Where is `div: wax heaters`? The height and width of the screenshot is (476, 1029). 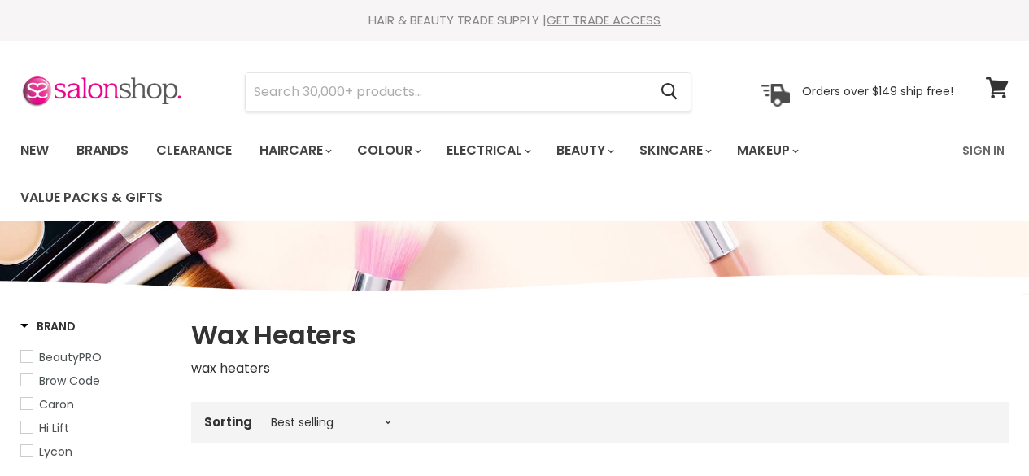 div: wax heaters is located at coordinates (599, 368).